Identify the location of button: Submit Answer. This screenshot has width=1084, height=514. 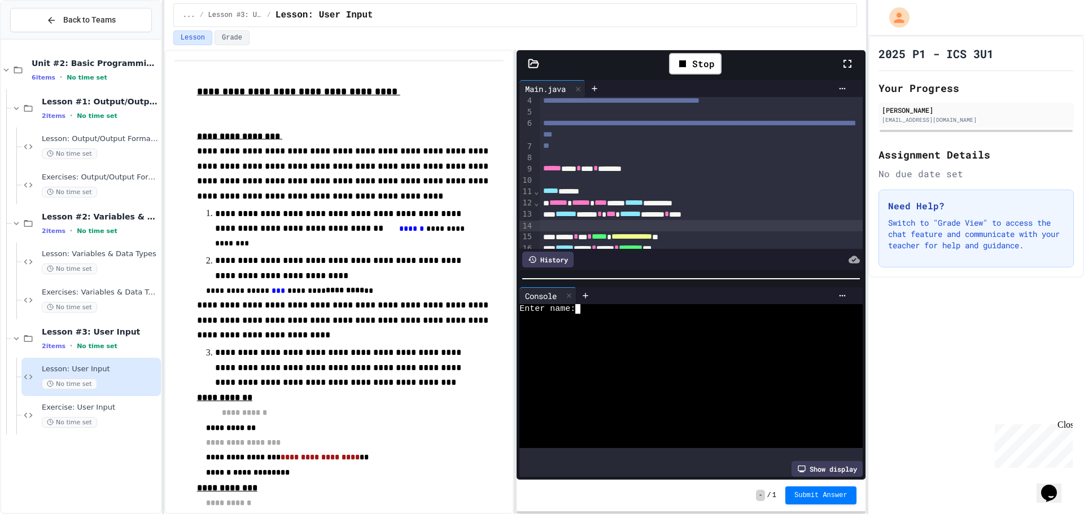
(821, 496).